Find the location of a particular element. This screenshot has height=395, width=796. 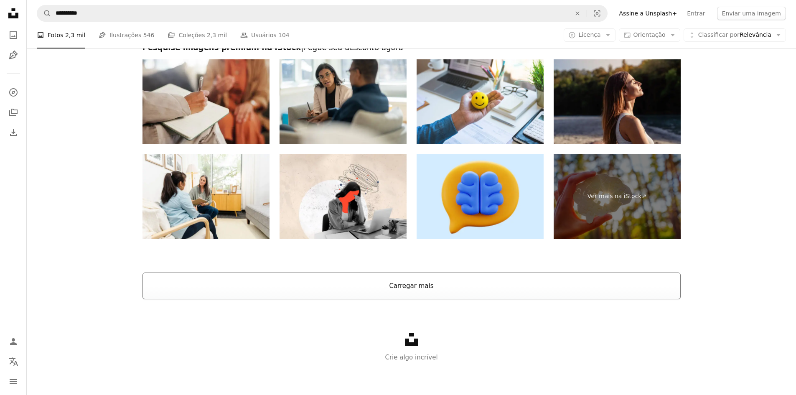

a: Histórico de downloads is located at coordinates (13, 132).